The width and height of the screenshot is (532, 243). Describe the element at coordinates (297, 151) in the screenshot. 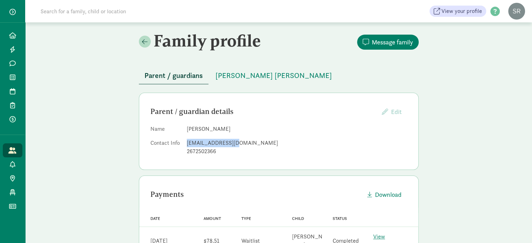

I see `div: 2672502366` at that location.